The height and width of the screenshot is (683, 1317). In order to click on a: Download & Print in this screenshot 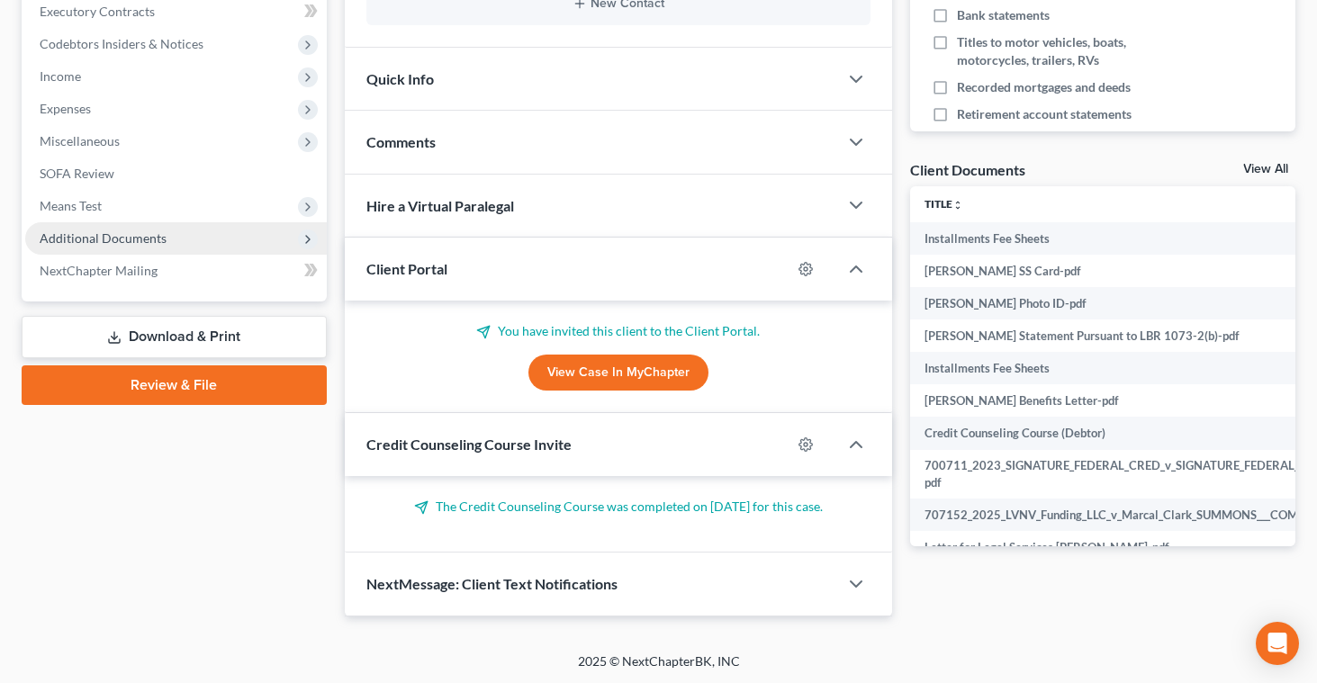, I will do `click(174, 337)`.